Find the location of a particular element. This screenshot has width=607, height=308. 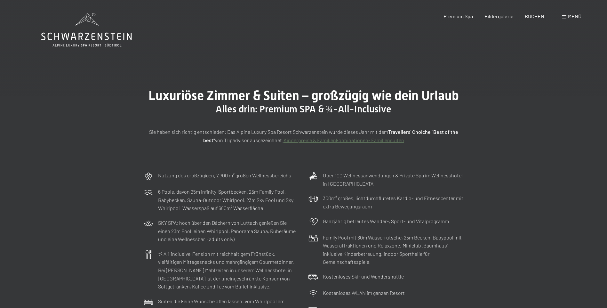

p: Kostenloses WLAN im ganzen Resort is located at coordinates (364, 293).